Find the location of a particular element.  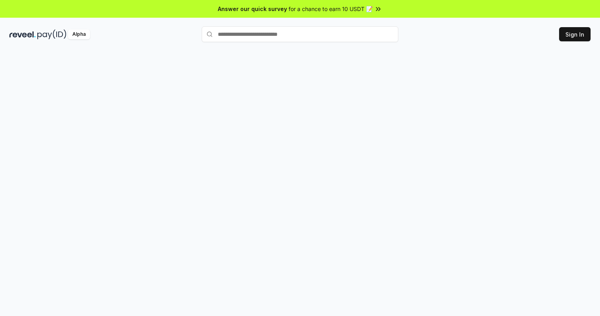

img: reveel_dark is located at coordinates (22, 34).